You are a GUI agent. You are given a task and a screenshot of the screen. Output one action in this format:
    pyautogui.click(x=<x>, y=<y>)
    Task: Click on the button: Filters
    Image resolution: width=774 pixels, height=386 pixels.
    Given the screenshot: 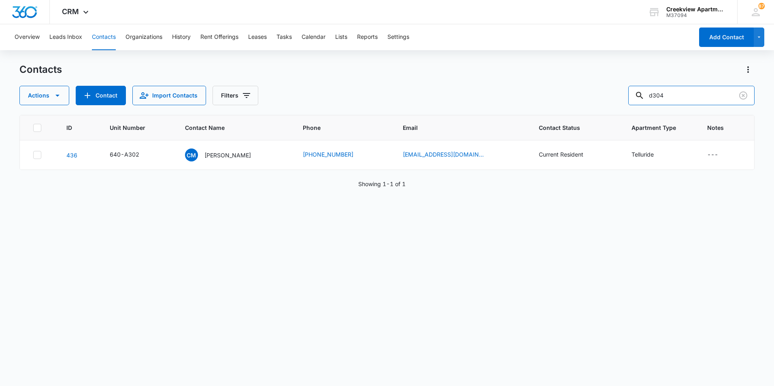 What is the action you would take?
    pyautogui.click(x=235, y=96)
    